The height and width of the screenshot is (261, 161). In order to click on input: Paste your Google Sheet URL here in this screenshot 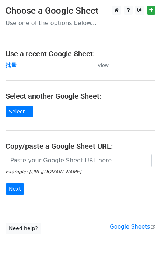, I will do `click(78, 161)`.